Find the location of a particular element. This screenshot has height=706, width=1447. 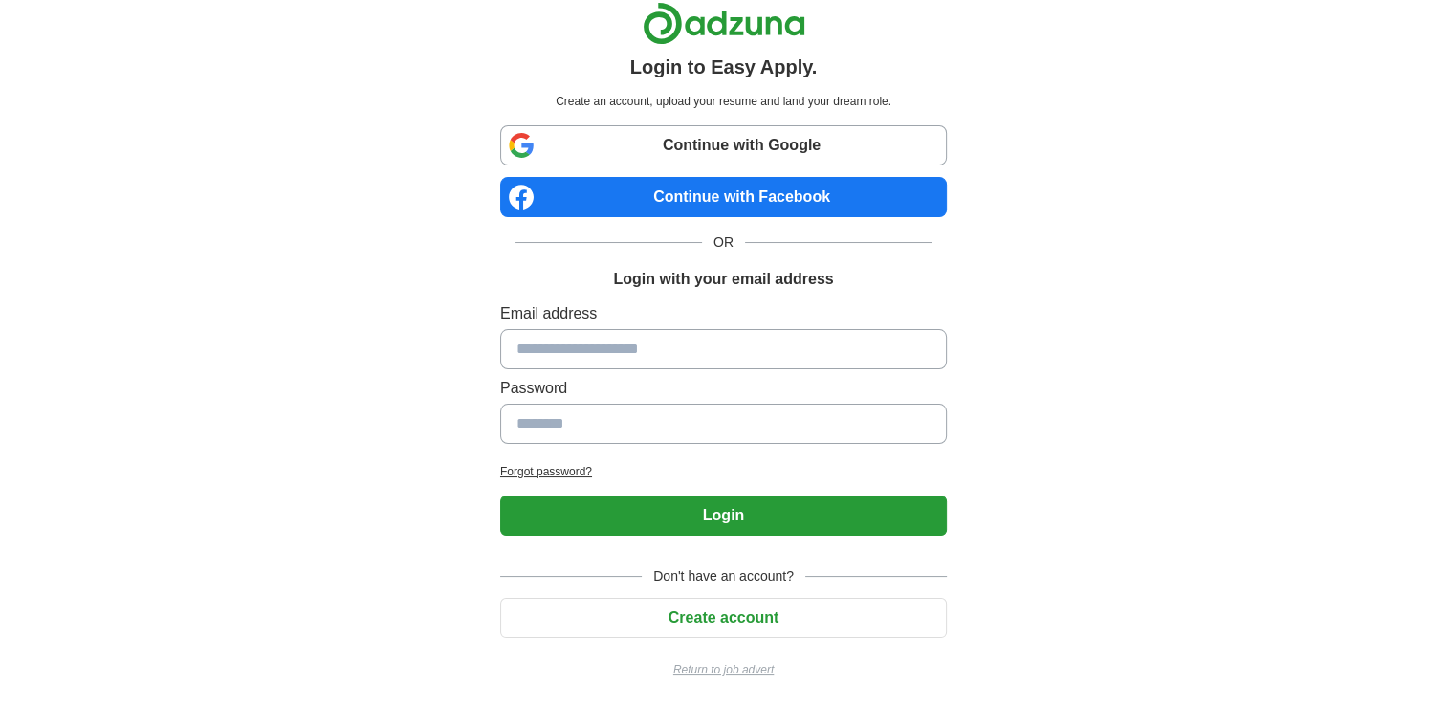

span: Don't have an account? is located at coordinates (723, 576).